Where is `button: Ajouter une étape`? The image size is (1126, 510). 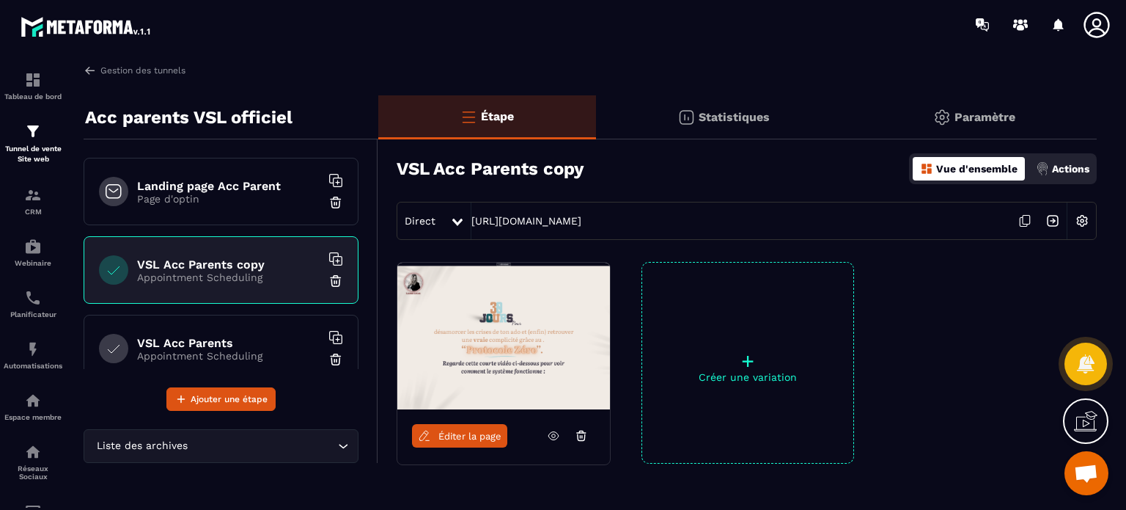 button: Ajouter une étape is located at coordinates (221, 399).